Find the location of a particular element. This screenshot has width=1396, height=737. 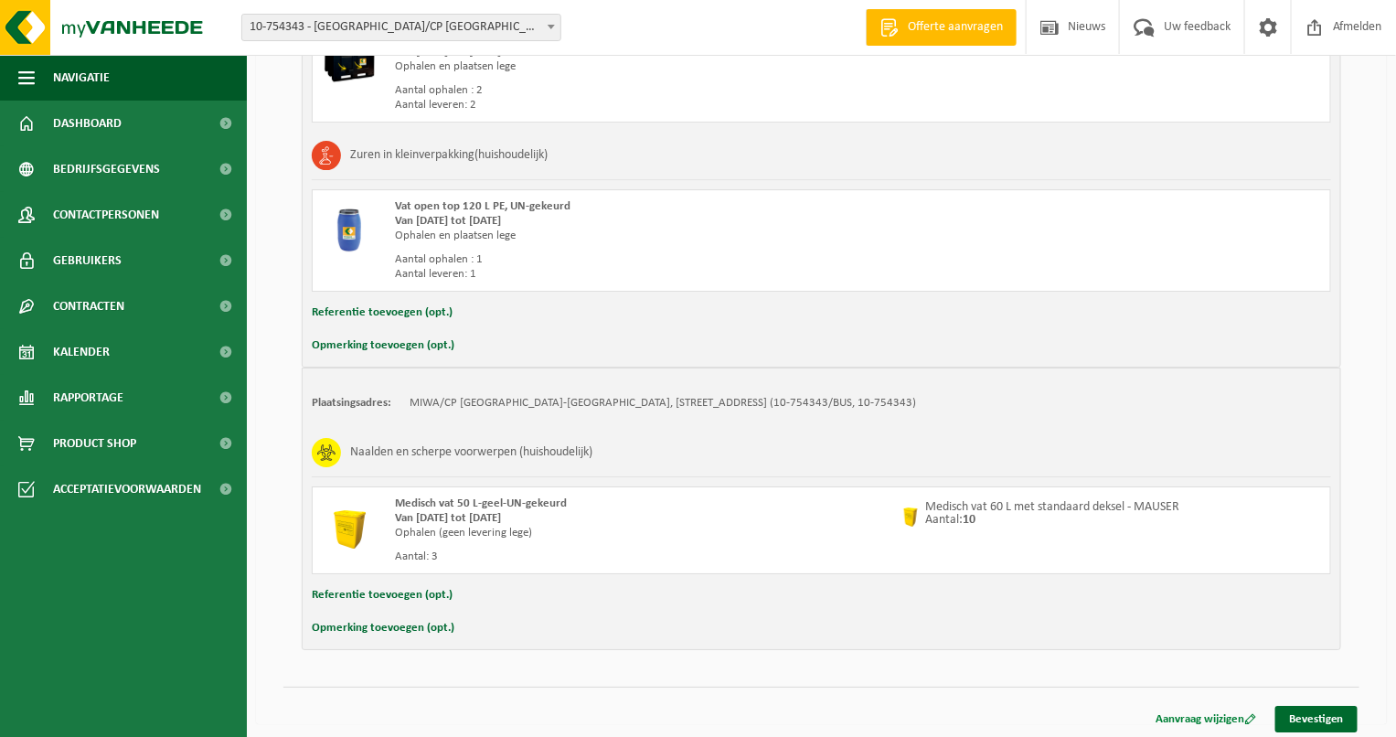

div: Aantal leveren: 1 is located at coordinates (645, 274).